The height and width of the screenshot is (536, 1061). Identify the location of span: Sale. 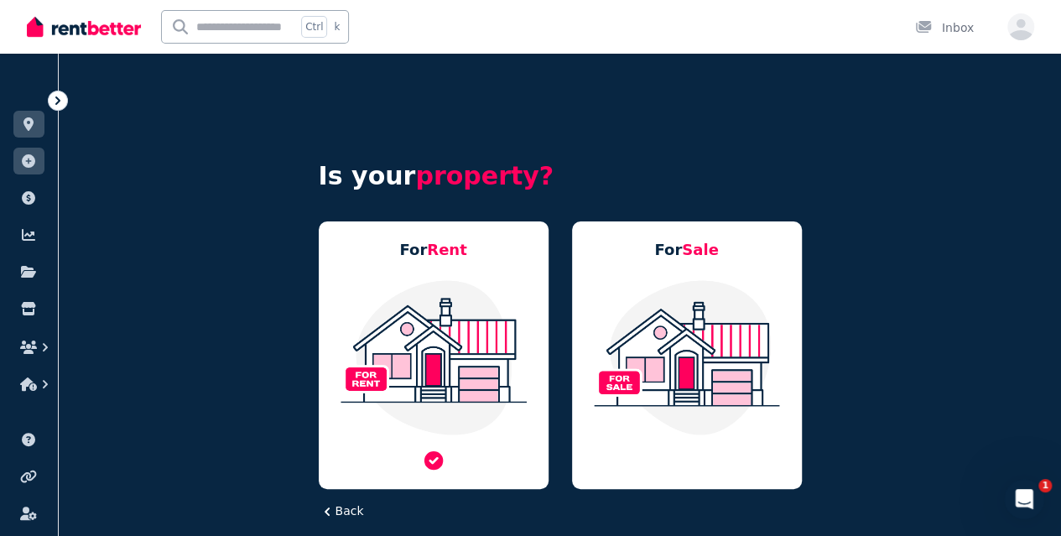
(701, 249).